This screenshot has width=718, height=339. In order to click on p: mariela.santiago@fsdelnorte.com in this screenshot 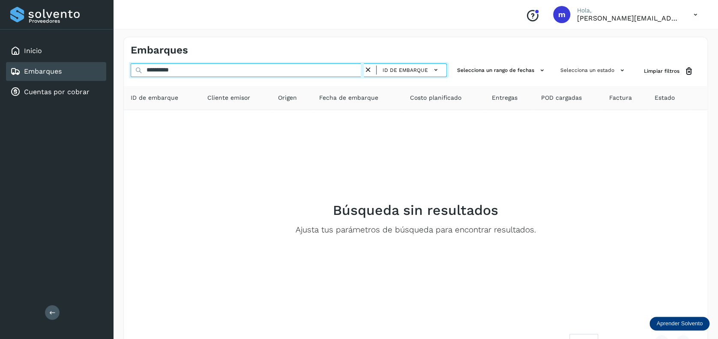, I will do `click(629, 18)`.